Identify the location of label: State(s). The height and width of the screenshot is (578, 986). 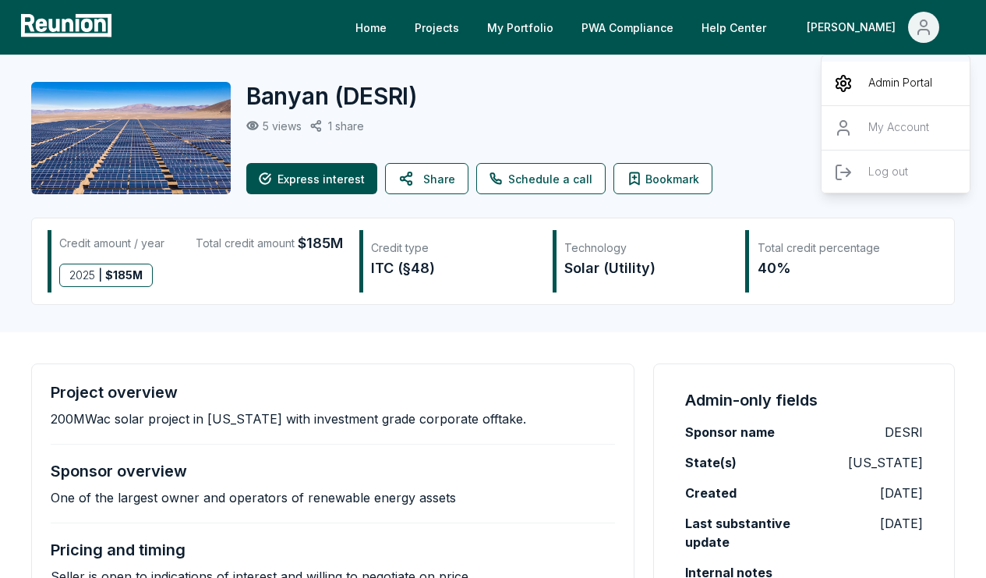
(711, 462).